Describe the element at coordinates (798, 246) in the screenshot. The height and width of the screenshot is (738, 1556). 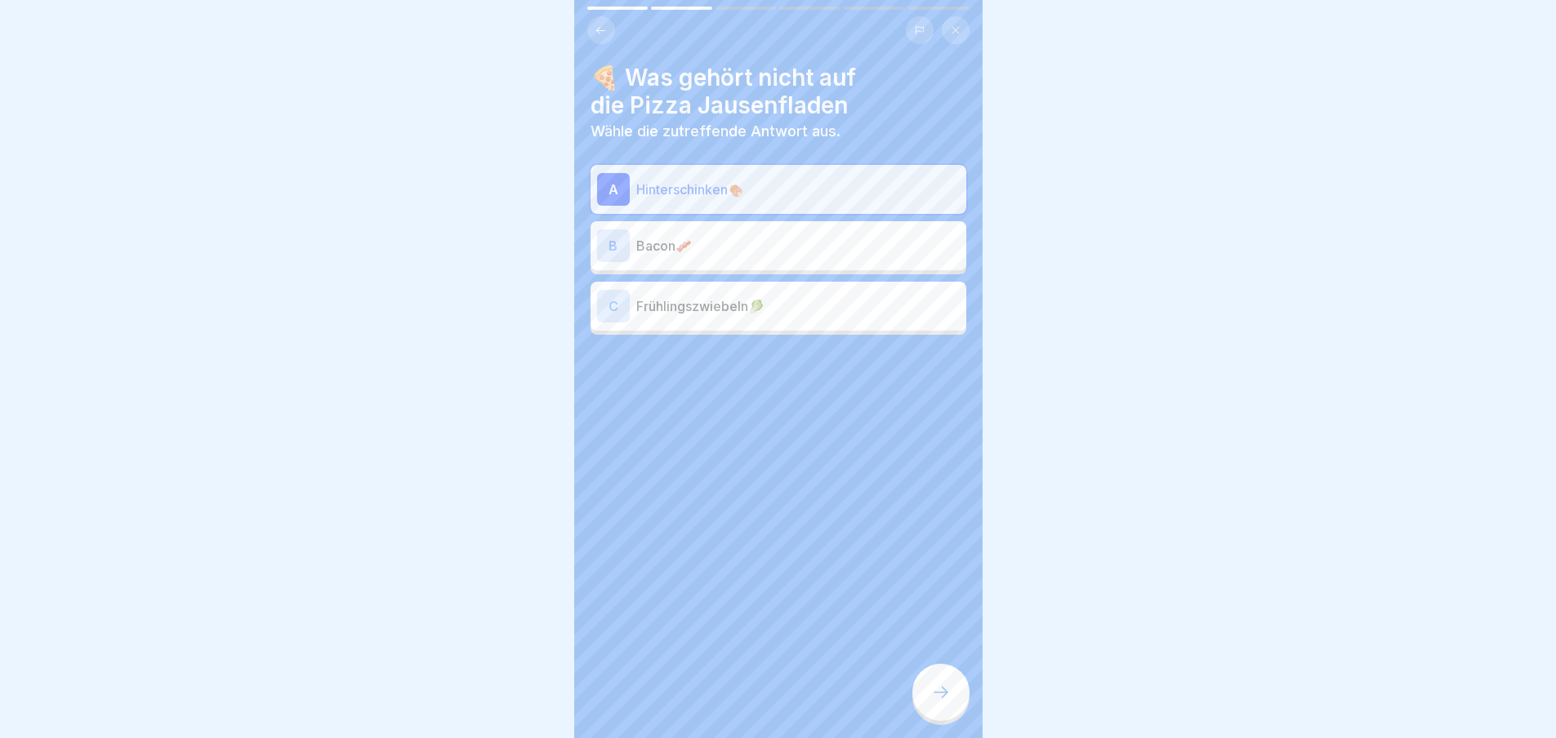
I see `p: Bacon🥓` at that location.